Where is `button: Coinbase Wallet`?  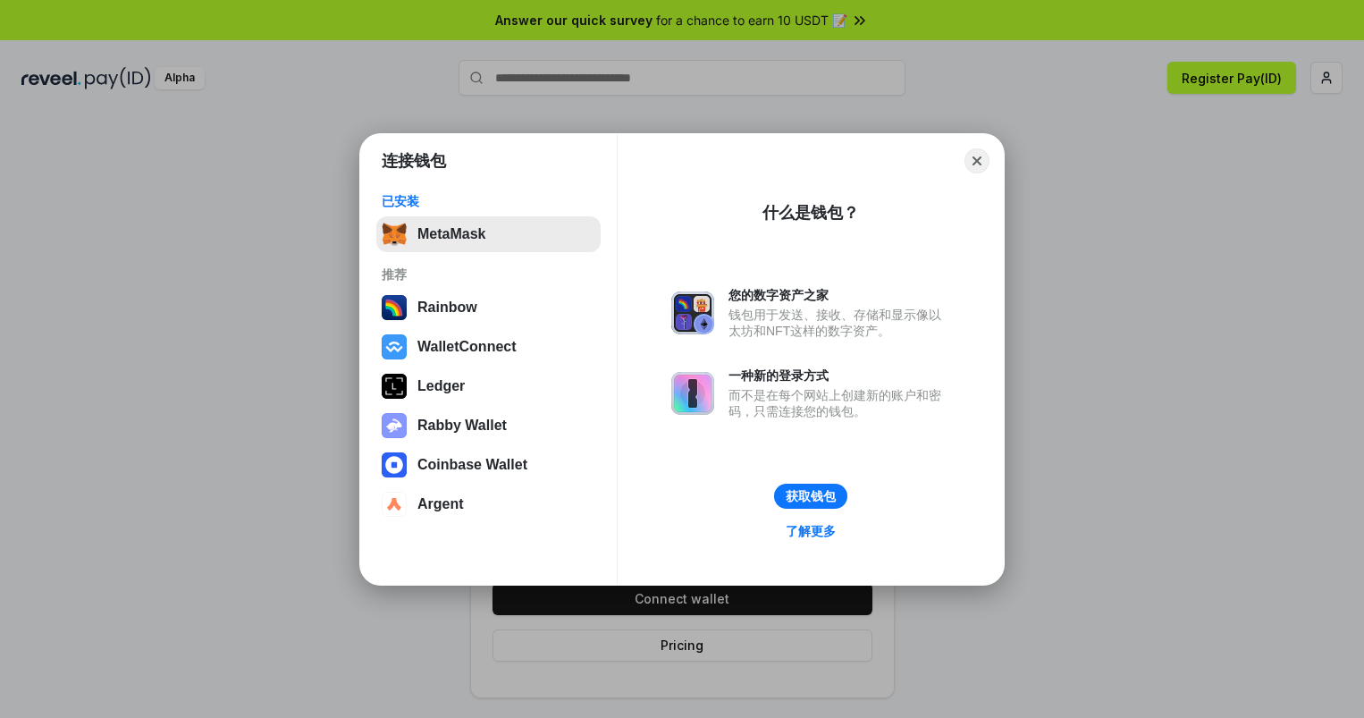
button: Coinbase Wallet is located at coordinates (488, 465).